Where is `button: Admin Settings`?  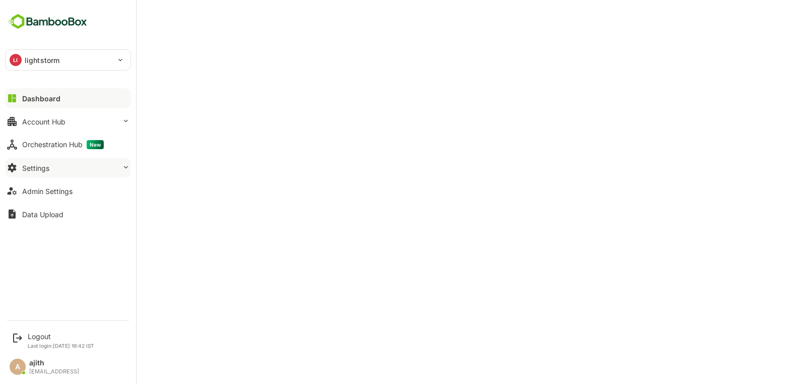 button: Admin Settings is located at coordinates (68, 191).